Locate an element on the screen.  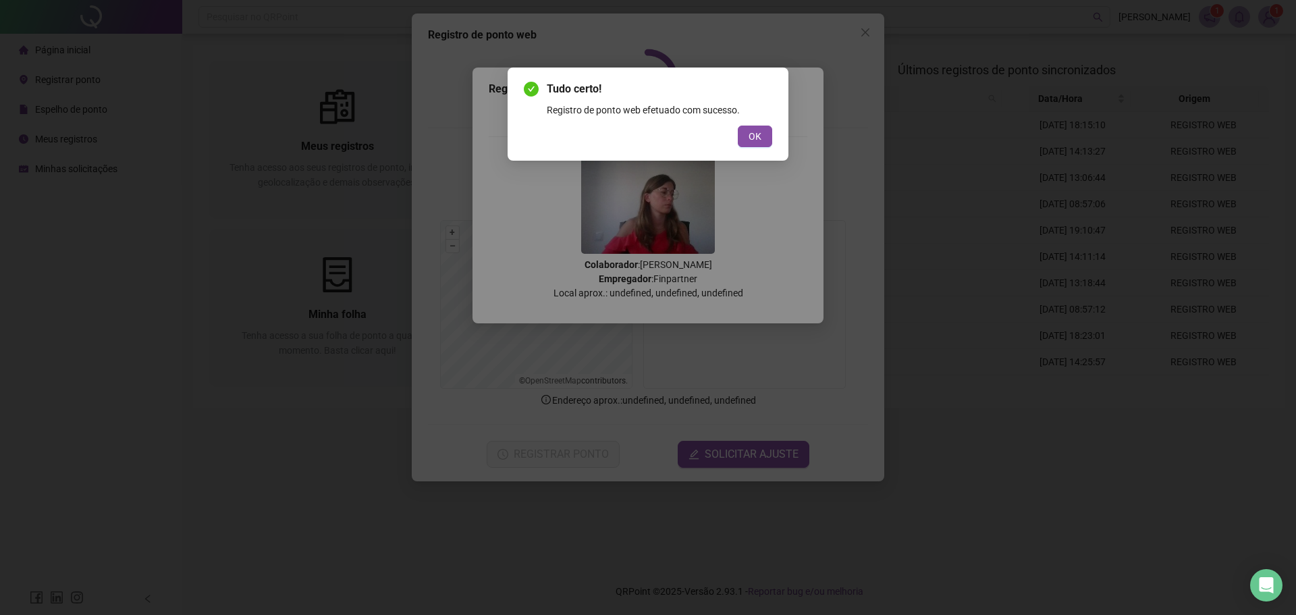
div: Open Intercom Messenger is located at coordinates (1267, 585).